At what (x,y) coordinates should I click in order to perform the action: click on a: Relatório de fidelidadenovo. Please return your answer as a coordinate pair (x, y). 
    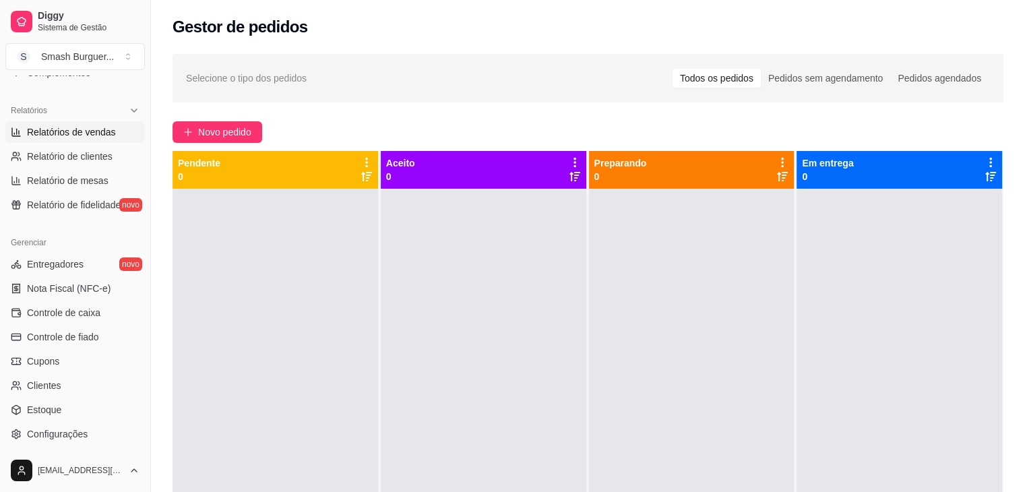
    Looking at the image, I should click on (75, 205).